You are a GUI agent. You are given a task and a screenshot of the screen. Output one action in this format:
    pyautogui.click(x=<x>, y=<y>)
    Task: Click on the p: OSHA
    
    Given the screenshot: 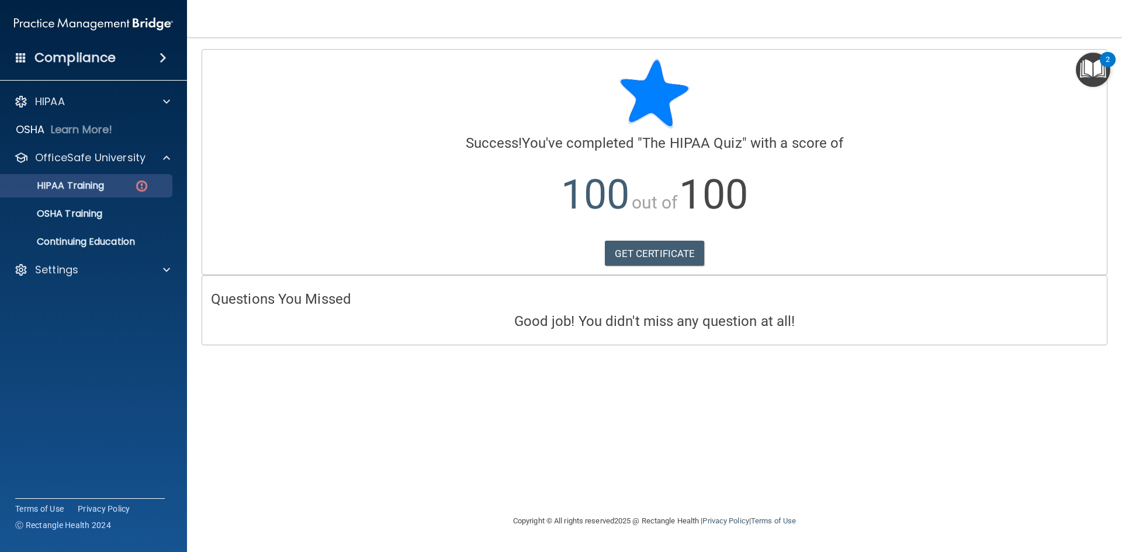 What is the action you would take?
    pyautogui.click(x=30, y=130)
    